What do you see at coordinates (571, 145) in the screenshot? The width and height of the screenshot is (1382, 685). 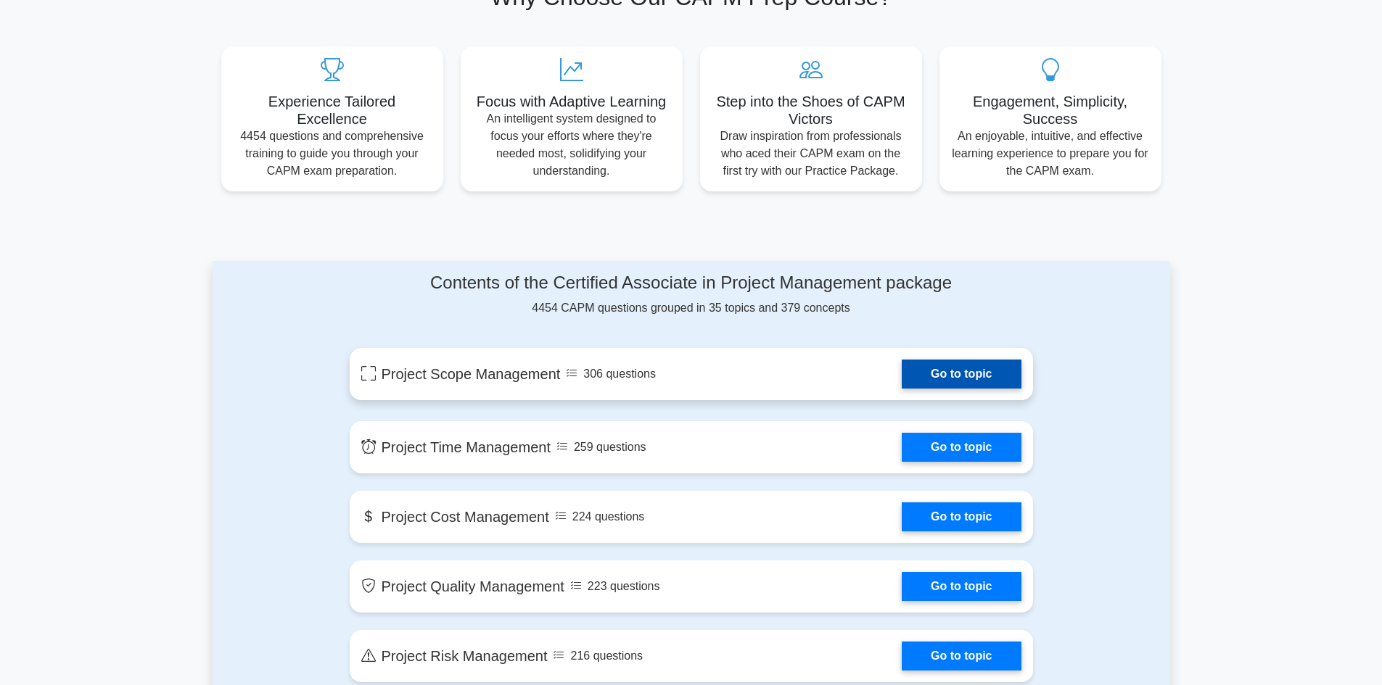 I see `p: An intelligent system designed to focus your efforts where they're needed most, solidifying your ...` at bounding box center [571, 145].